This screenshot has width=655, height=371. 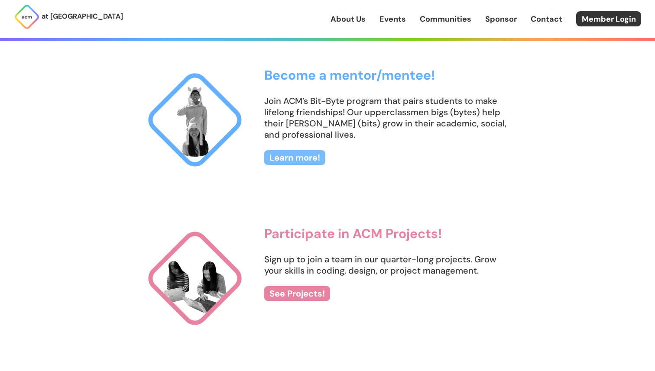 What do you see at coordinates (388, 75) in the screenshot?
I see `h3: Become a mentor/mentee!` at bounding box center [388, 75].